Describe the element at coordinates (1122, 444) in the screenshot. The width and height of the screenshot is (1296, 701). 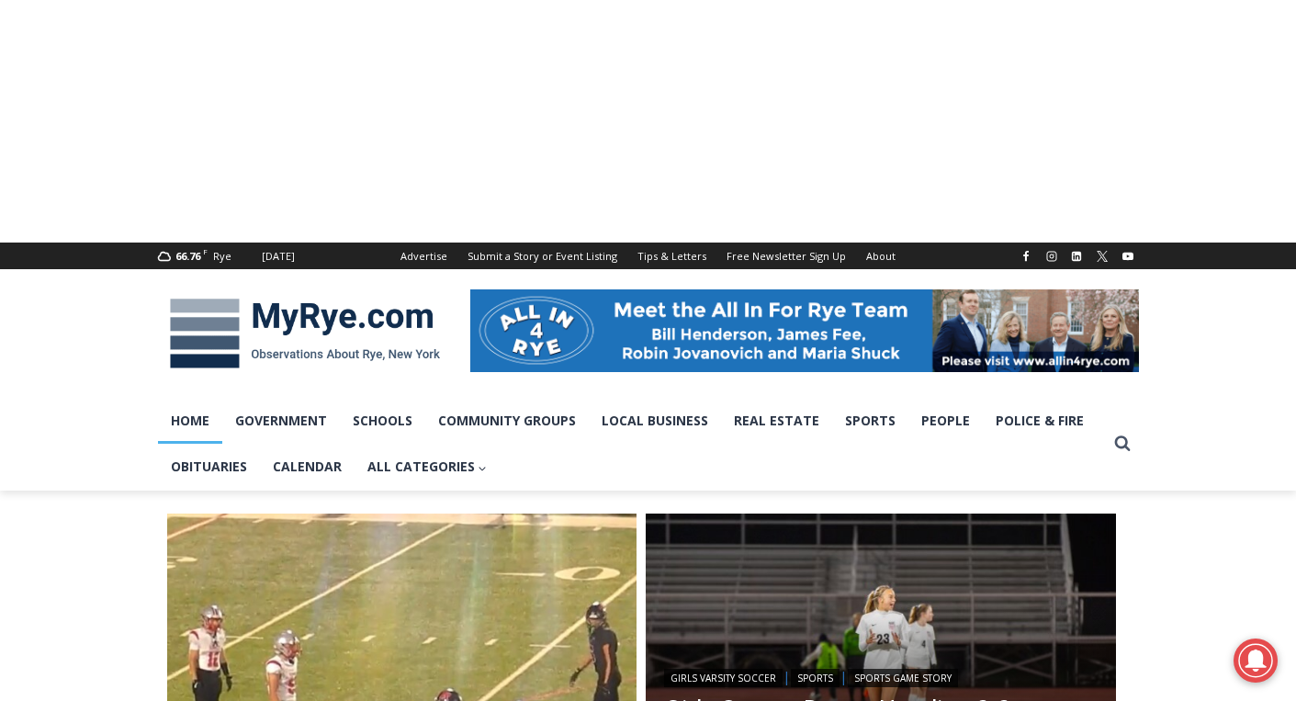
I see `button: View Search Form` at that location.